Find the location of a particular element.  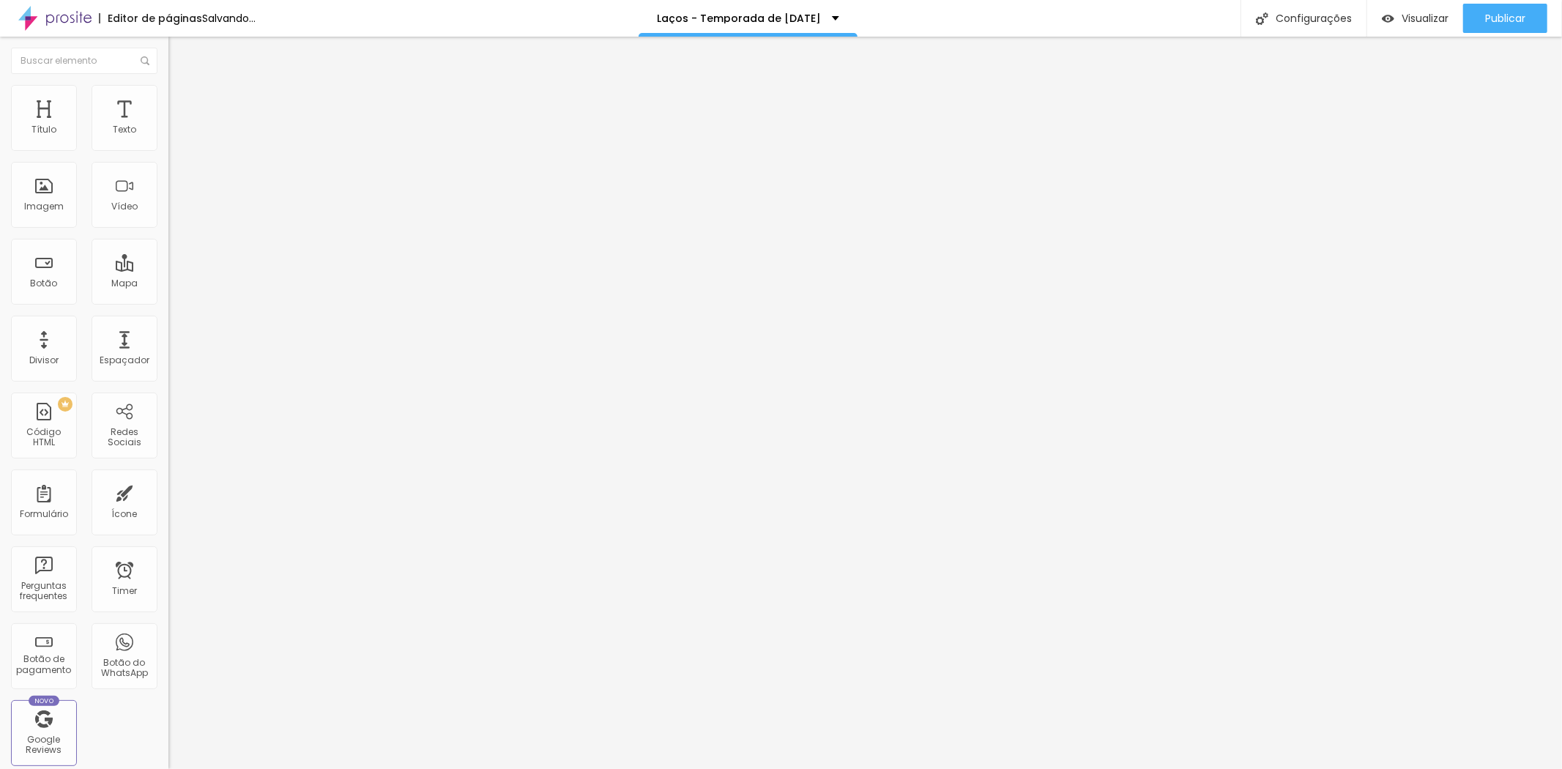

div: Botão do WhatsApp is located at coordinates (124, 668).